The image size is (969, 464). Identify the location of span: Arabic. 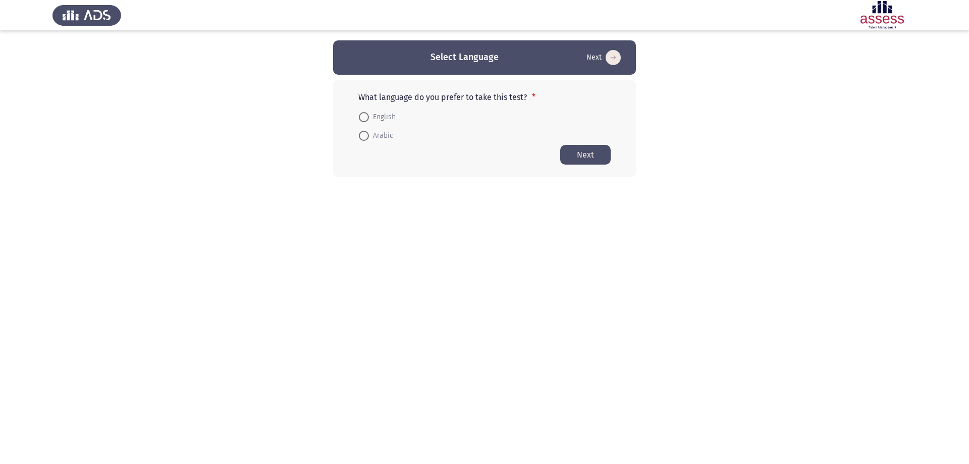
(381, 136).